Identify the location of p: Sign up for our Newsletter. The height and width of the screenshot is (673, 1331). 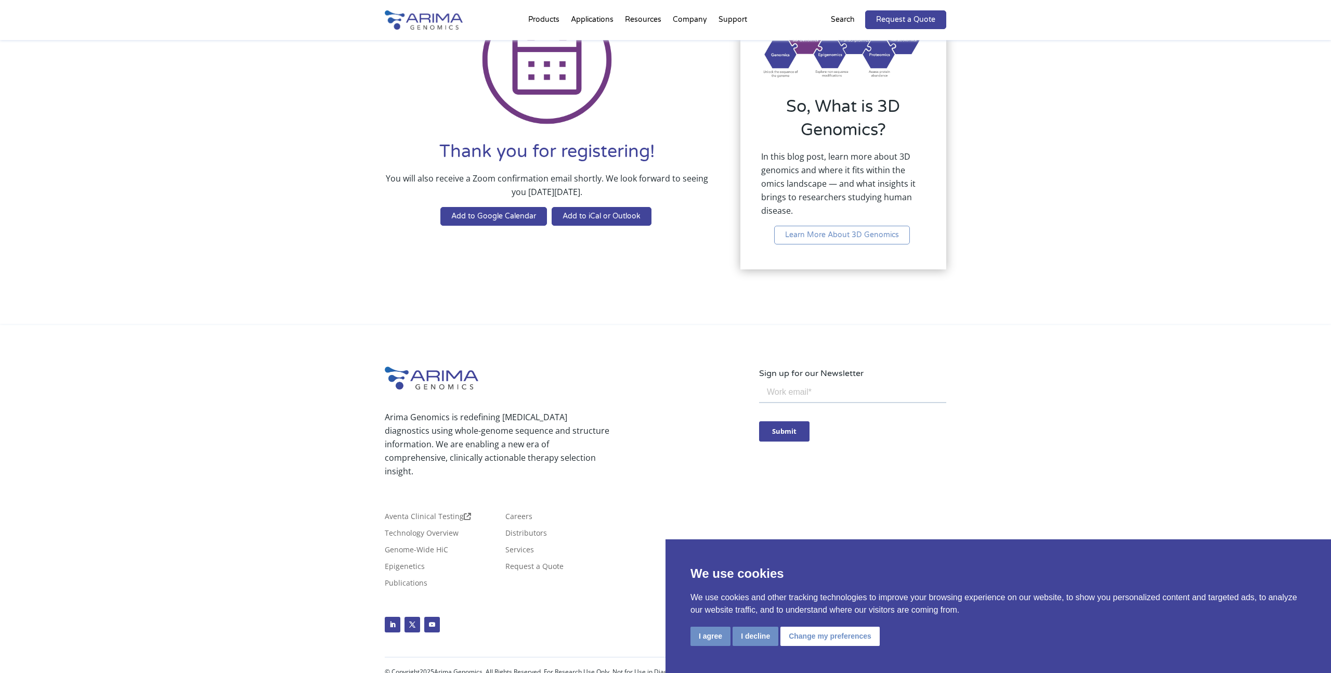
(853, 373).